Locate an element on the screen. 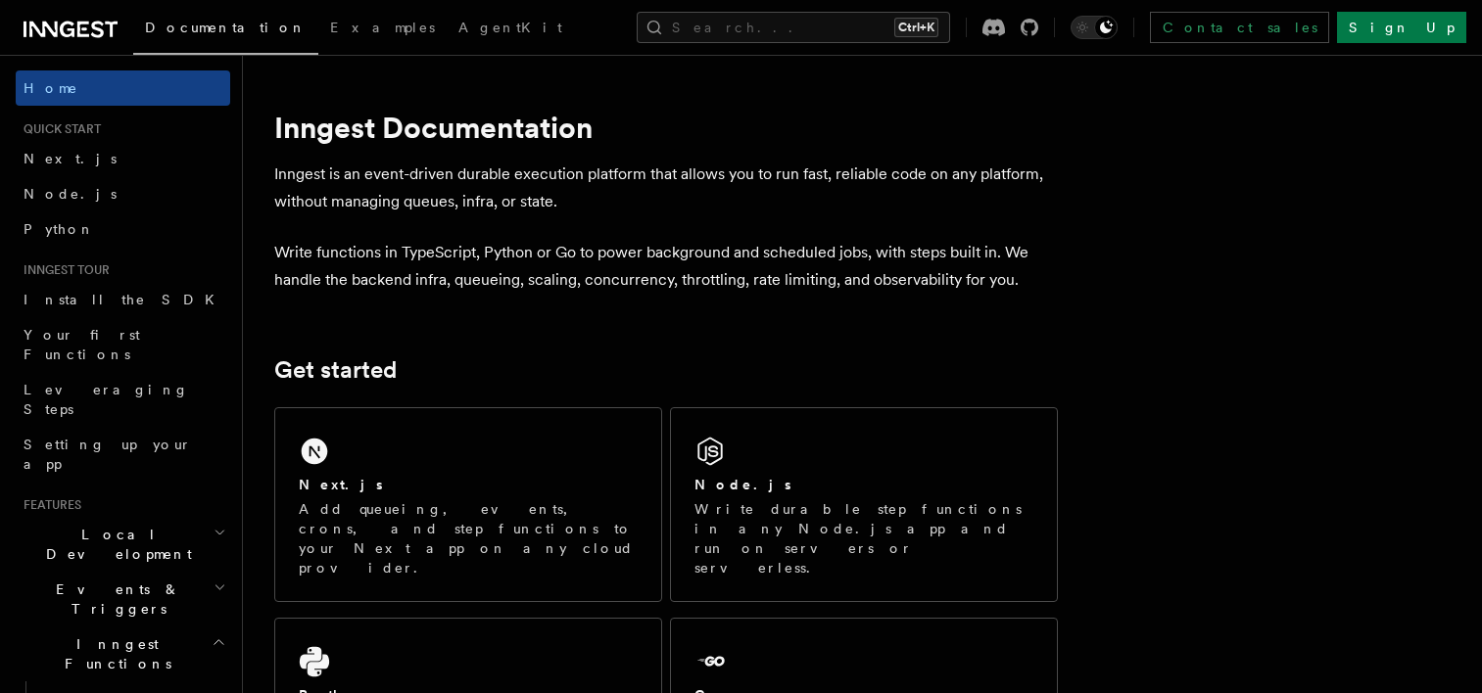 The height and width of the screenshot is (693, 1482). span: Features is located at coordinates (48, 505).